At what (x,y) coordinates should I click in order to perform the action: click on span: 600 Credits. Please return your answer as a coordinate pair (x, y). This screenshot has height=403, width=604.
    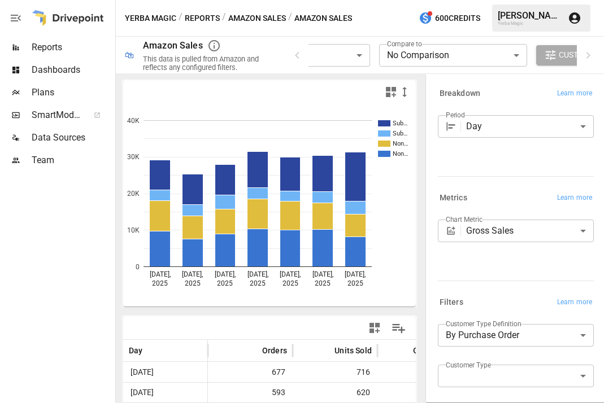
    Looking at the image, I should click on (458, 18).